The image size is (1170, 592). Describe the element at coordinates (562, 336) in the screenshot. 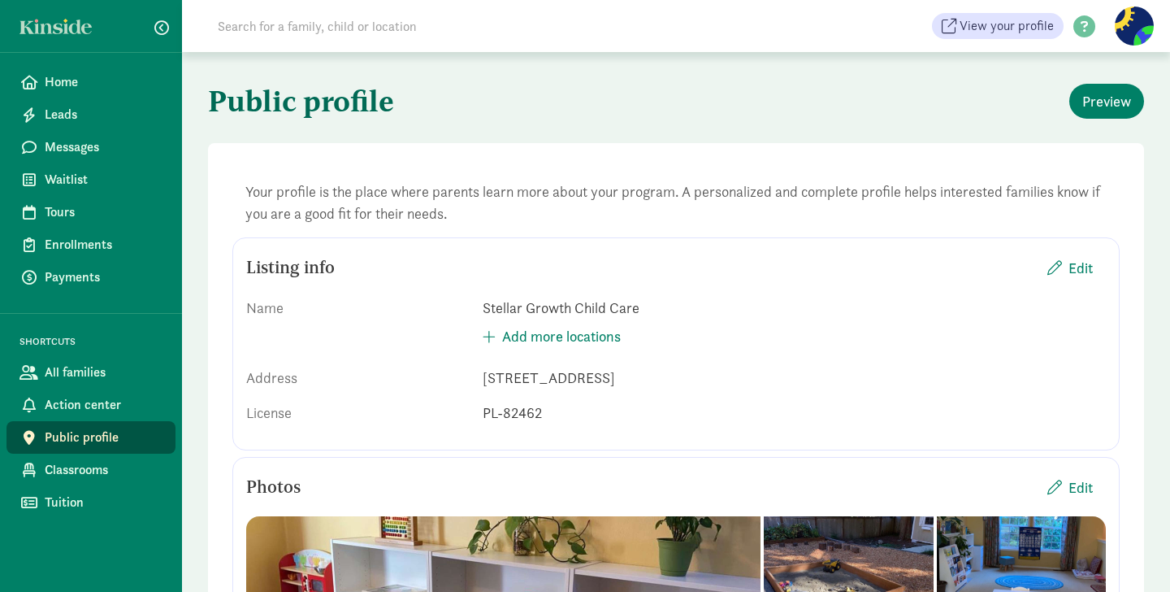

I see `span: Add more locations` at that location.